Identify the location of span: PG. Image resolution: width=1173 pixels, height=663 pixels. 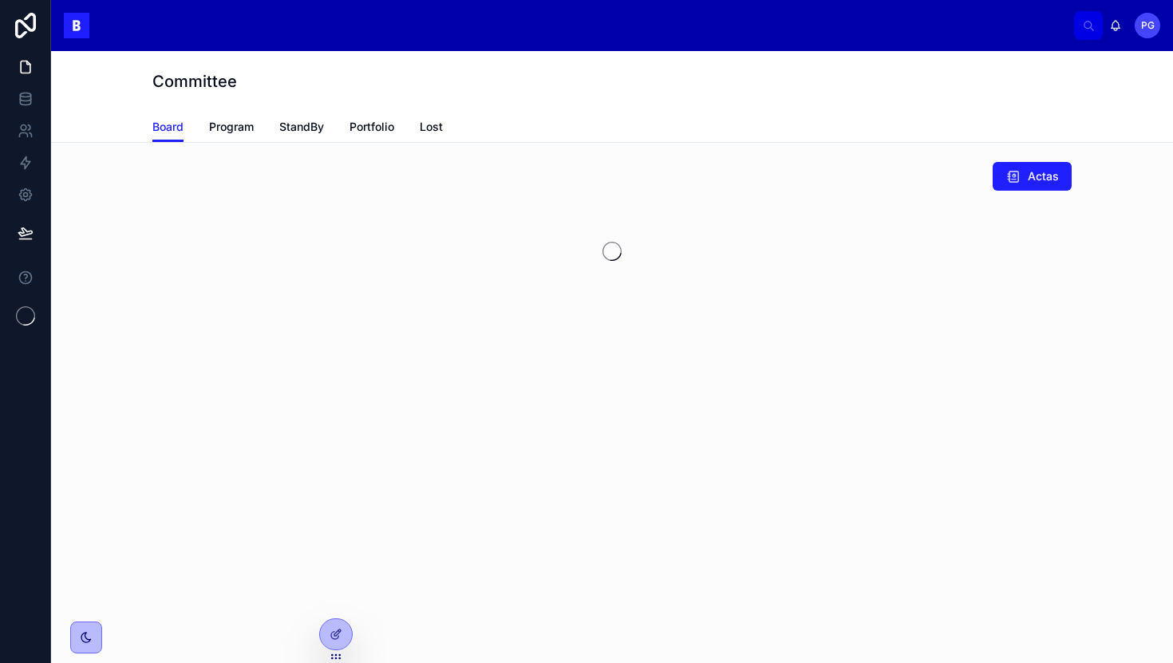
(1148, 26).